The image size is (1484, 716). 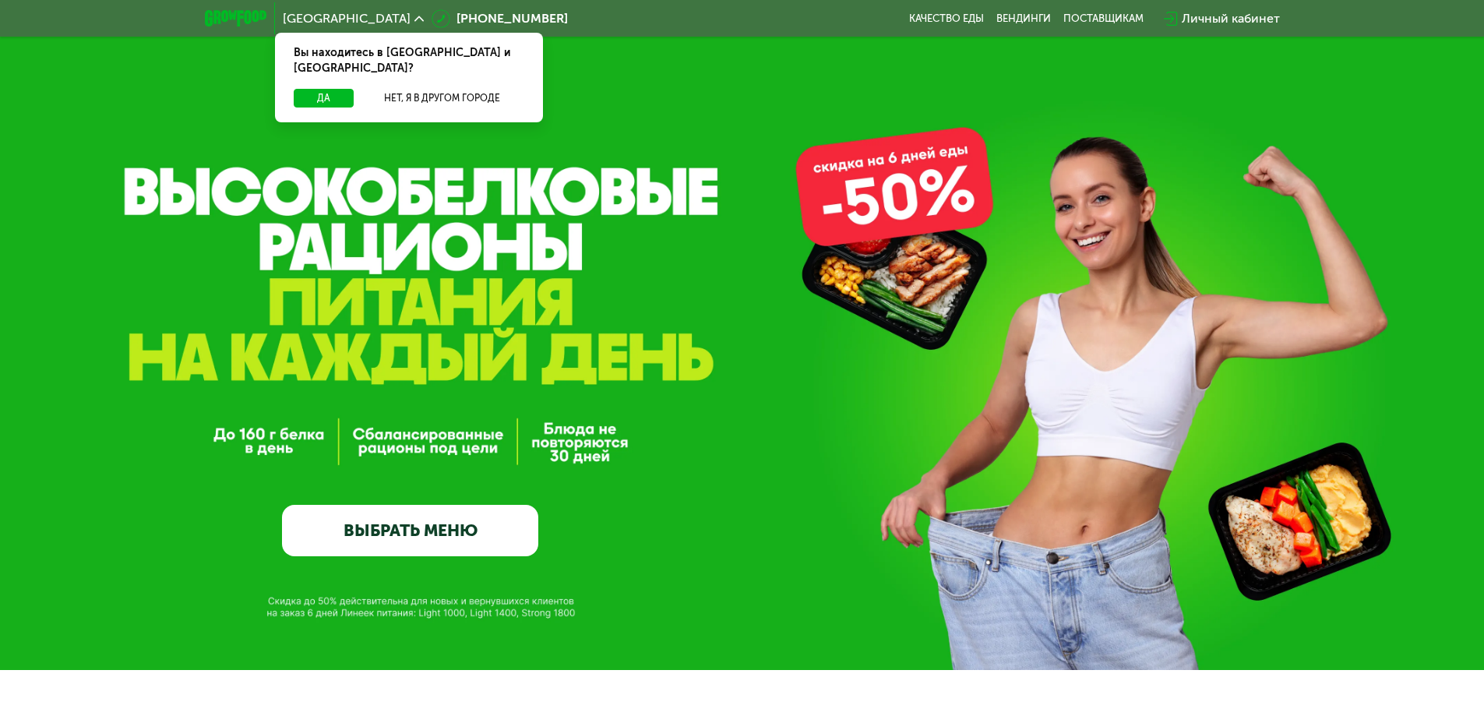 What do you see at coordinates (1231, 19) in the screenshot?
I see `div: Личный кабинет` at bounding box center [1231, 19].